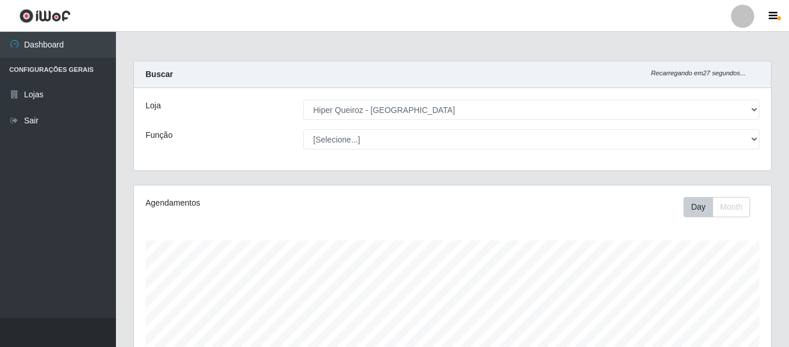  What do you see at coordinates (45, 16) in the screenshot?
I see `img: CoreUI Logo` at bounding box center [45, 16].